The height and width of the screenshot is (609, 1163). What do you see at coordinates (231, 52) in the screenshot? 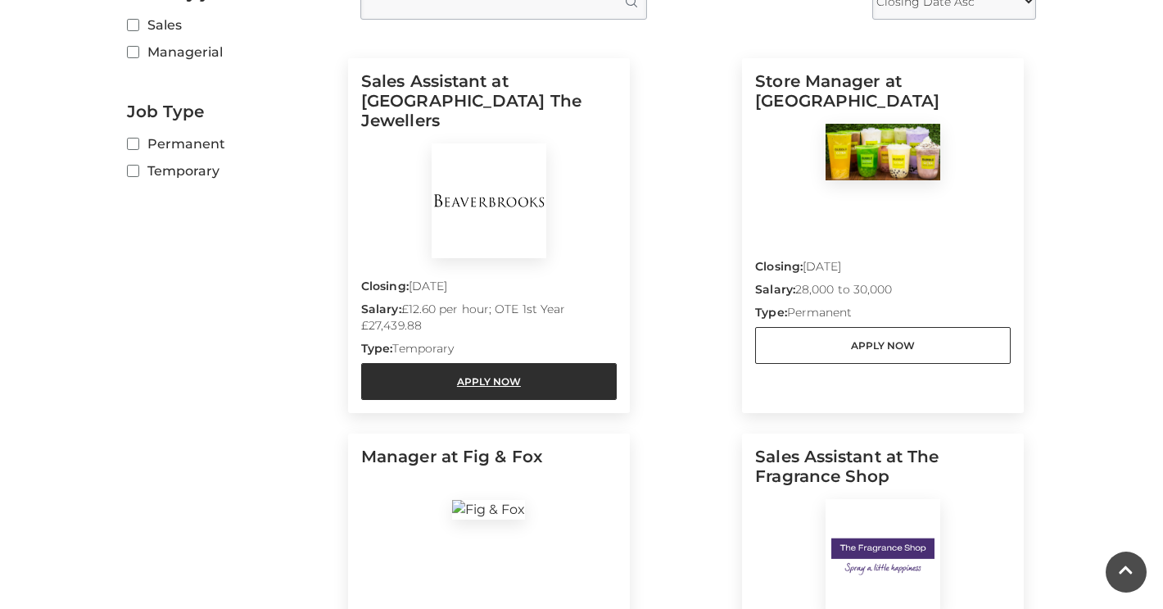
I see `label: Managerial` at bounding box center [231, 52].